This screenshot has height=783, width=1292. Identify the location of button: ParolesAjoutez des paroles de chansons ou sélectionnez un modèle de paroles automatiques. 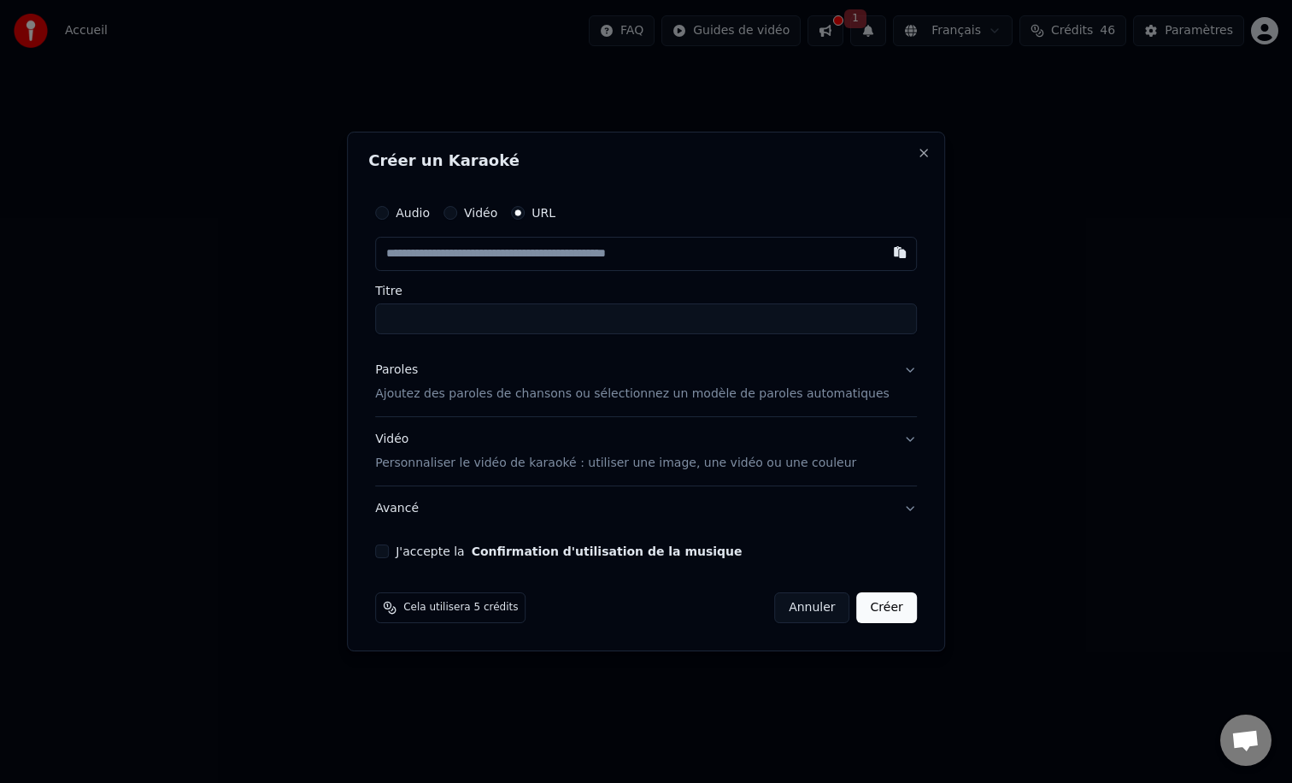
(646, 382).